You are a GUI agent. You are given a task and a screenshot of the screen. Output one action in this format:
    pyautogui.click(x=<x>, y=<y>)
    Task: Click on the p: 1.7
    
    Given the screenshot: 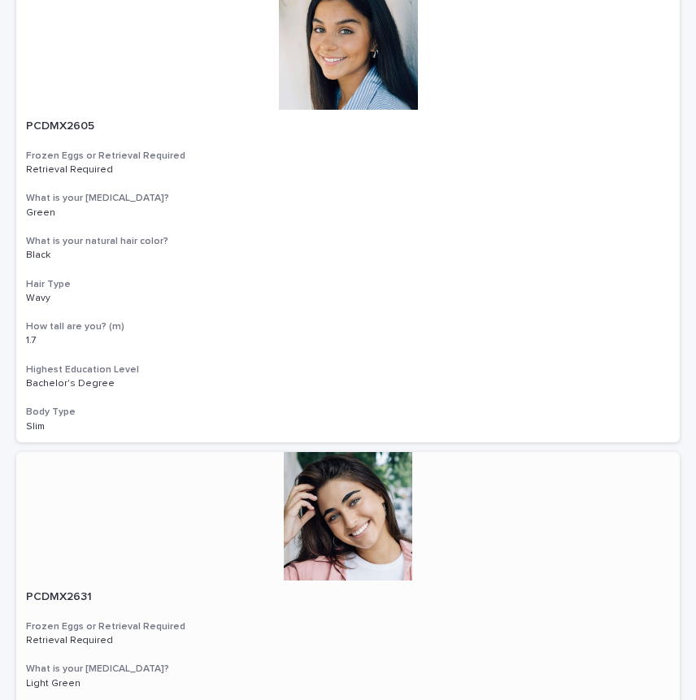 What is the action you would take?
    pyautogui.click(x=348, y=341)
    